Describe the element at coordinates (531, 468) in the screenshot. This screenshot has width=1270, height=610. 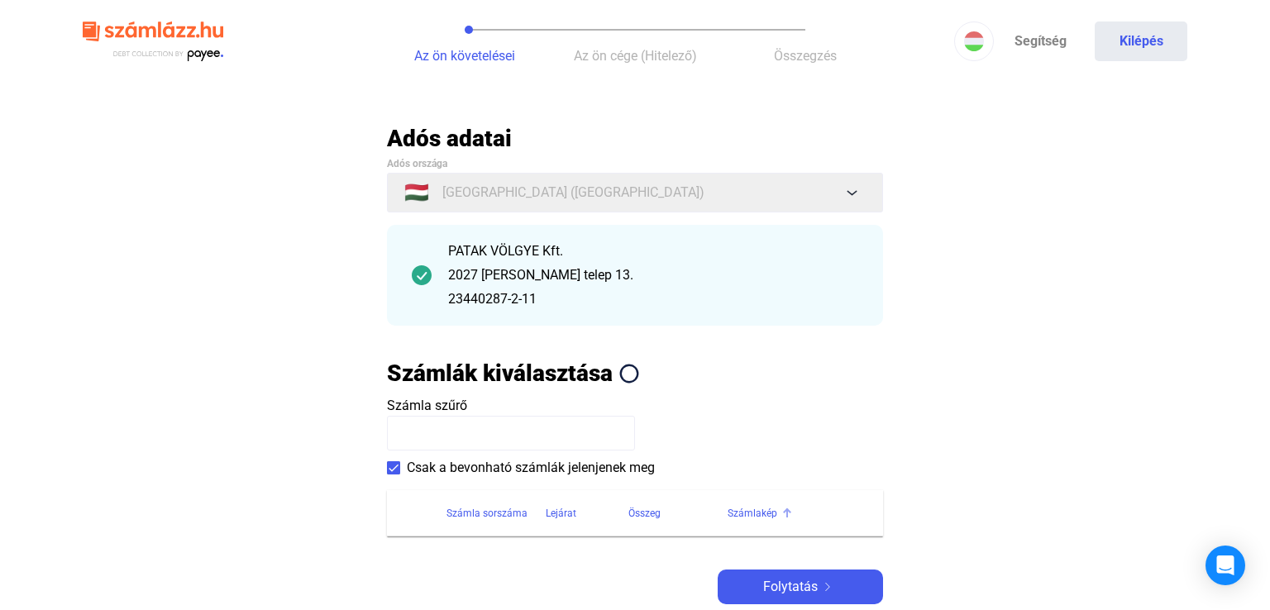
I see `span: Csak a bevonható számlák jelenjenek meg` at that location.